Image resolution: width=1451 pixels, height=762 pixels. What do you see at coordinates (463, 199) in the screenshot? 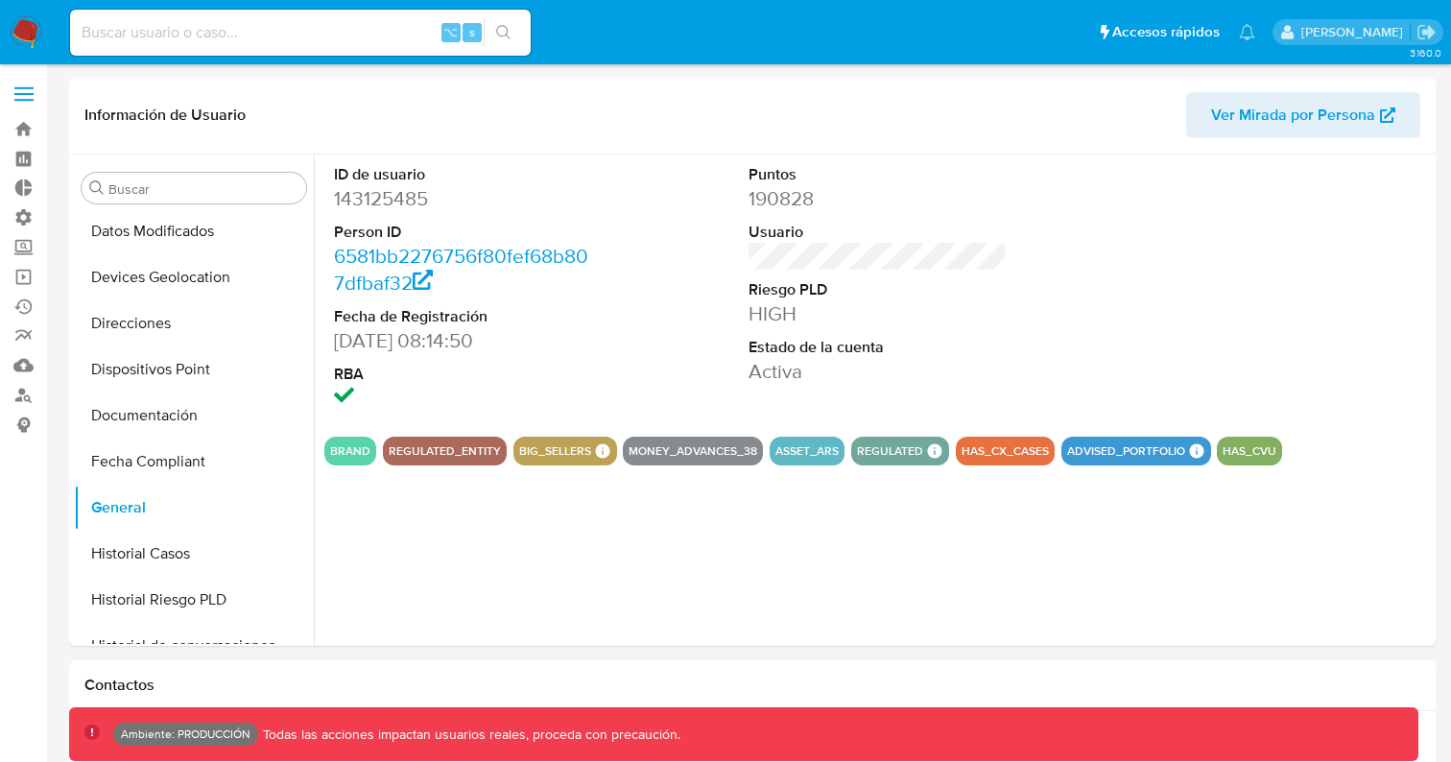
I see `dd: 143125485` at bounding box center [463, 199].